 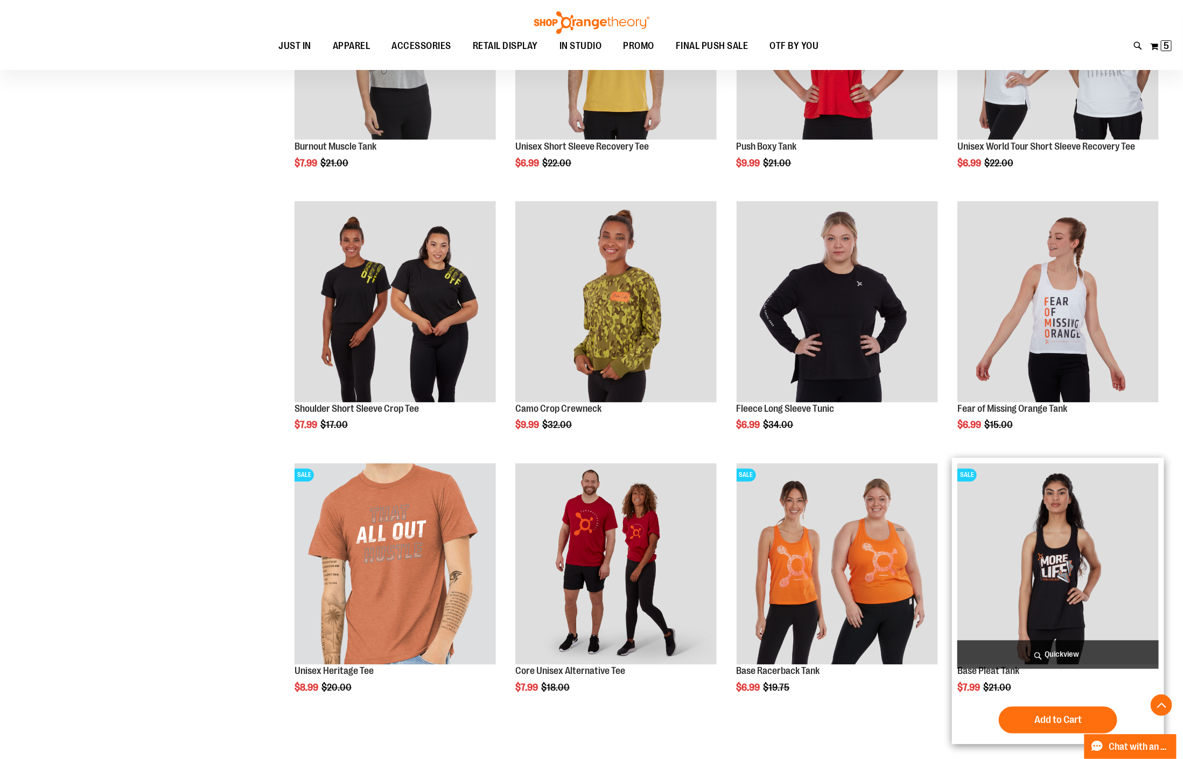 What do you see at coordinates (307, 688) in the screenshot?
I see `span: $8.99` at bounding box center [307, 688].